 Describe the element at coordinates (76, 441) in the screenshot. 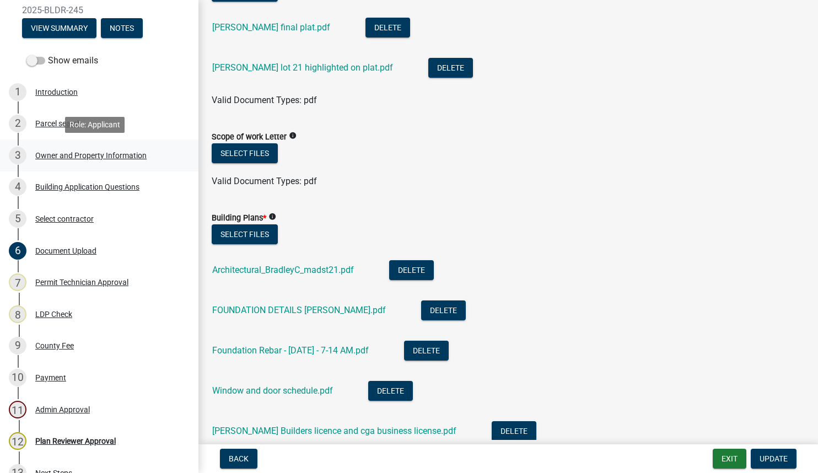

I see `div: Plan Reviewer Approval` at that location.